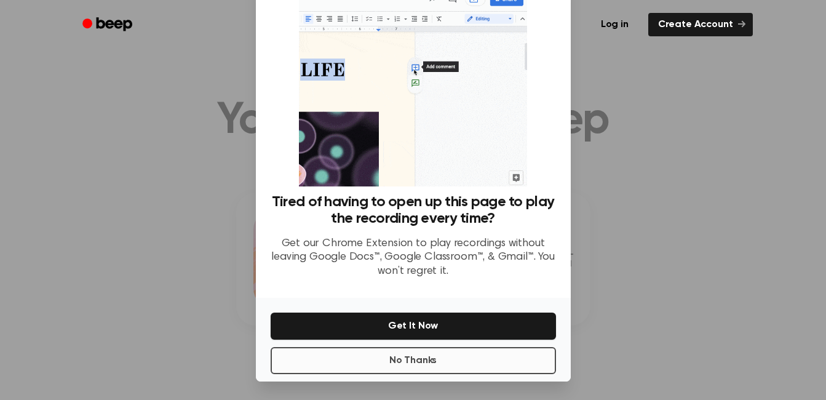  Describe the element at coordinates (701, 25) in the screenshot. I see `a: Create Account` at that location.